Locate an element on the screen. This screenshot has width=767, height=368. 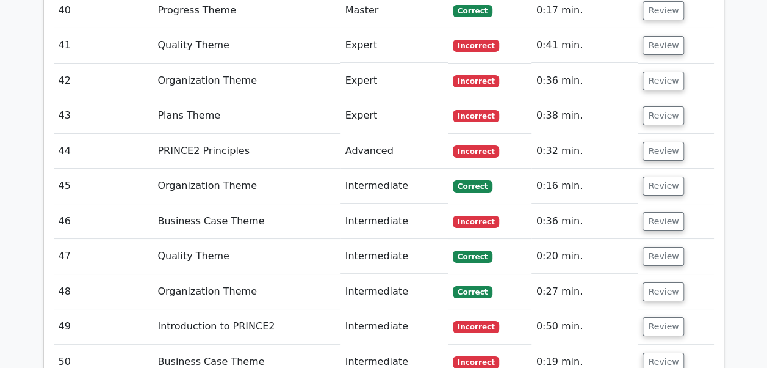
td: 0:38 min. is located at coordinates (585, 115).